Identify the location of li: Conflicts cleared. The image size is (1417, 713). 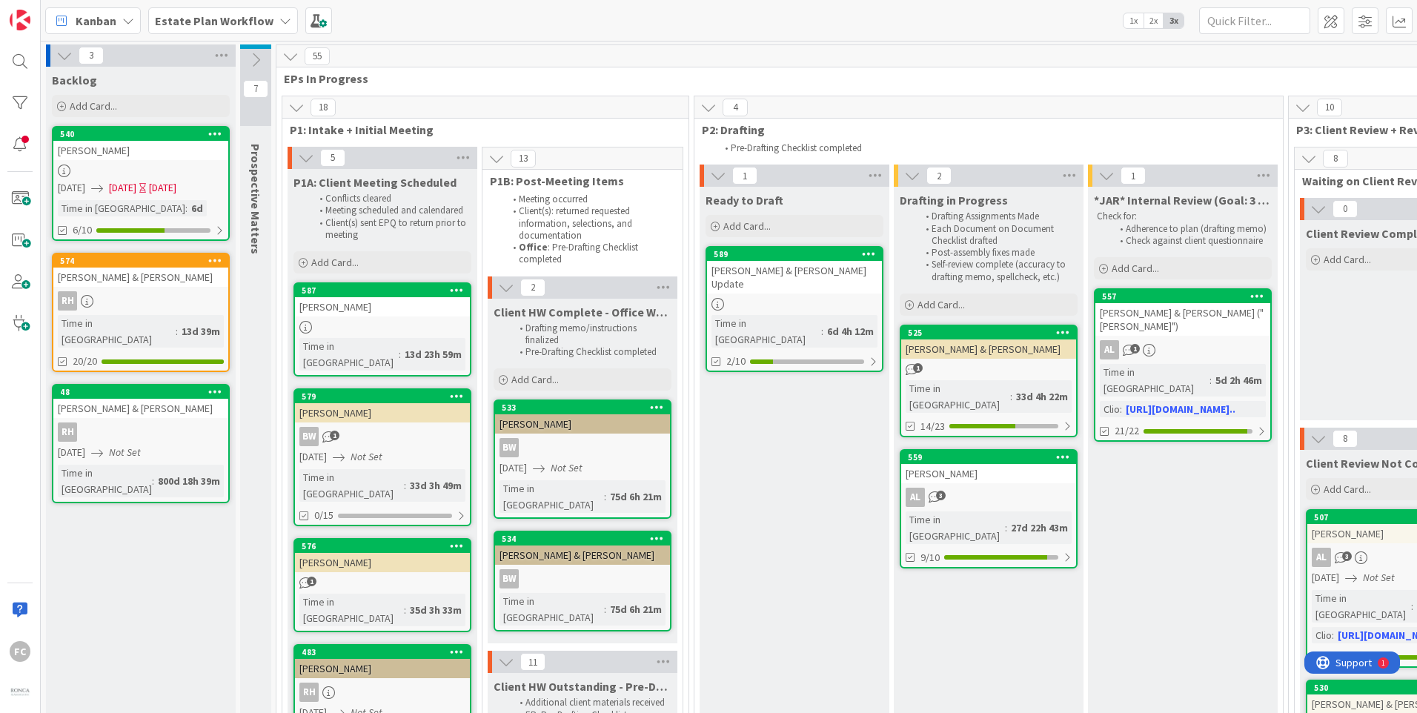
(390, 199).